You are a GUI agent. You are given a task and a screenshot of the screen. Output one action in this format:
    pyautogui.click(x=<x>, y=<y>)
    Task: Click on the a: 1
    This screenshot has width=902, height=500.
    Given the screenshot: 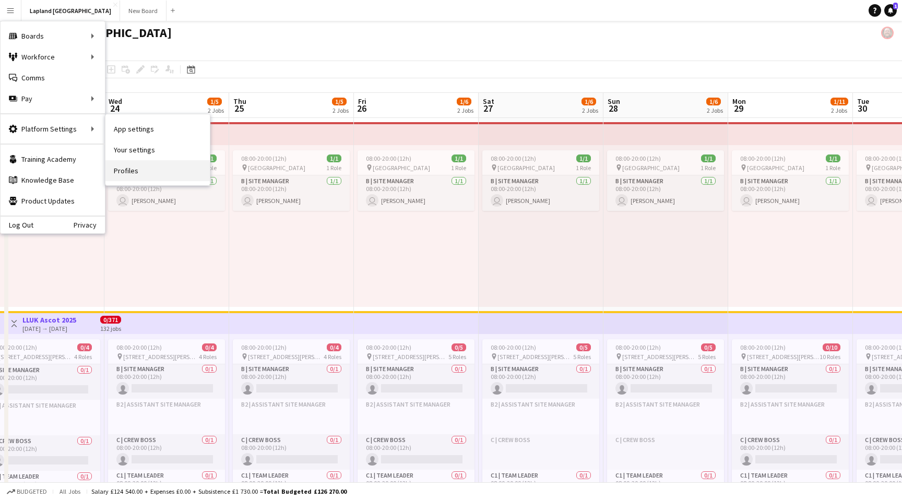 What is the action you would take?
    pyautogui.click(x=890, y=10)
    